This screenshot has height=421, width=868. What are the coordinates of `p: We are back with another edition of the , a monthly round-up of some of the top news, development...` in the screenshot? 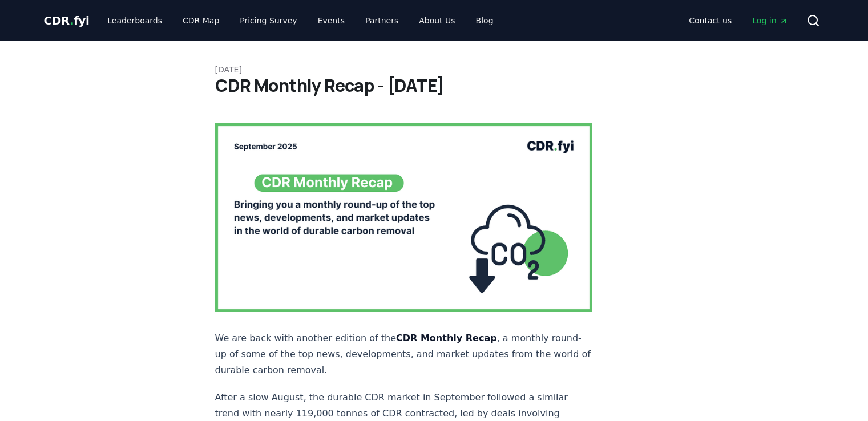 It's located at (404, 355).